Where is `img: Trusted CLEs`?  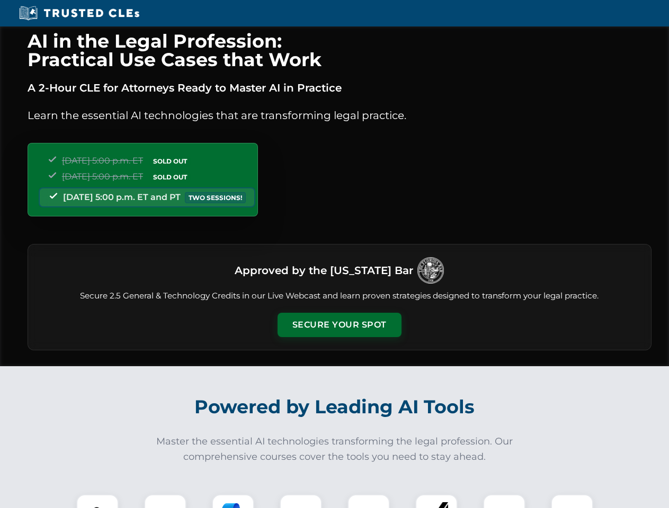 img: Trusted CLEs is located at coordinates (79, 13).